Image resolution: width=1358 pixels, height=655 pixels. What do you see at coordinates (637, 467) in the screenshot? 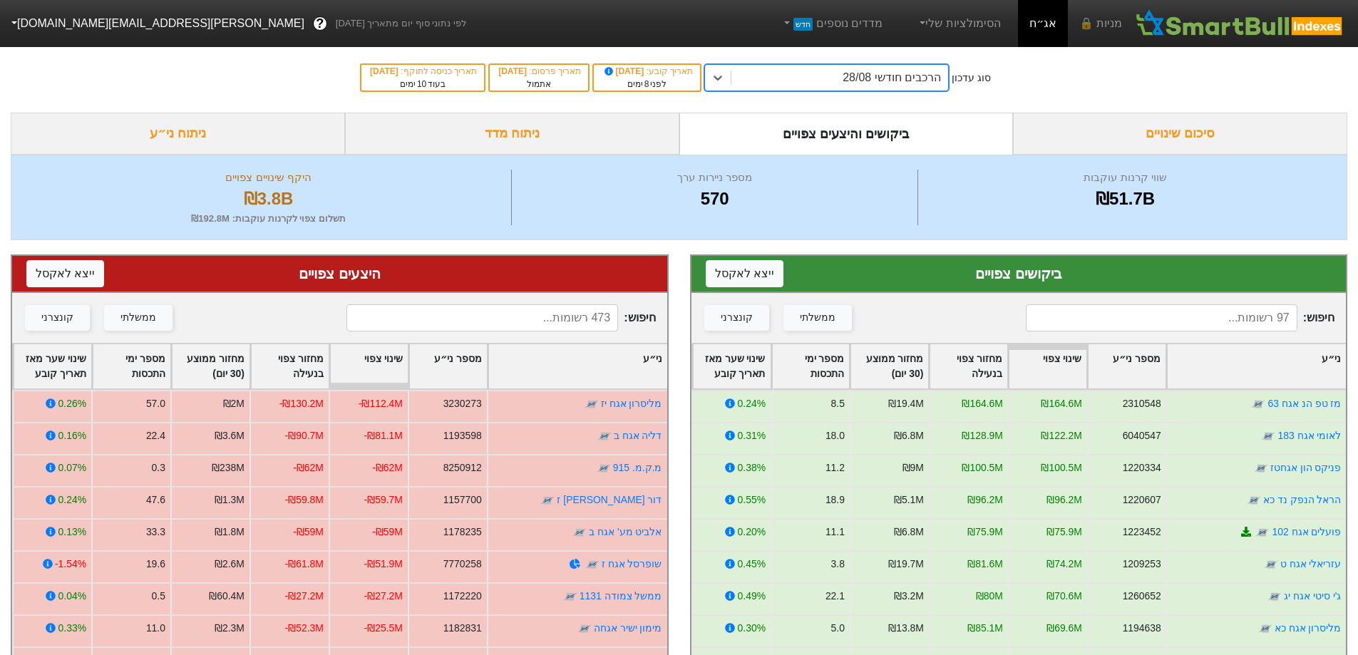
I see `a: מ.ק.מ. 915` at bounding box center [637, 467].